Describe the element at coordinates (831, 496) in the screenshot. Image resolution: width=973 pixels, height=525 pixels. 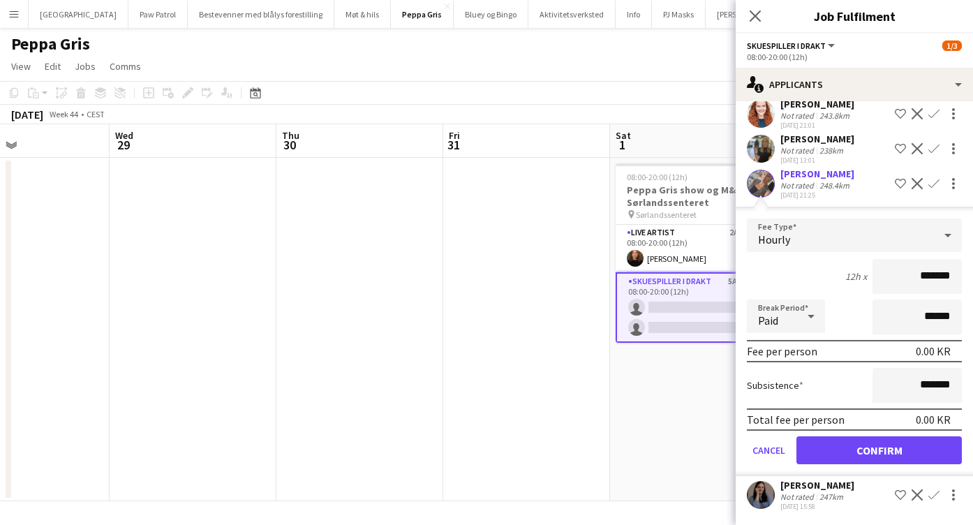
I see `div: 247km` at that location.